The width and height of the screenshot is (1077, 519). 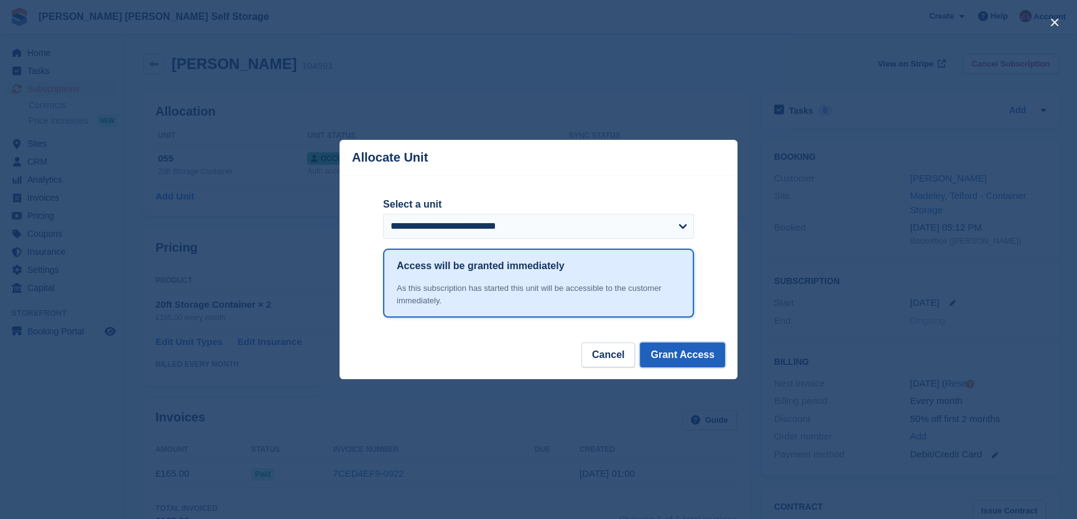 I want to click on button: Grant Access, so click(x=682, y=355).